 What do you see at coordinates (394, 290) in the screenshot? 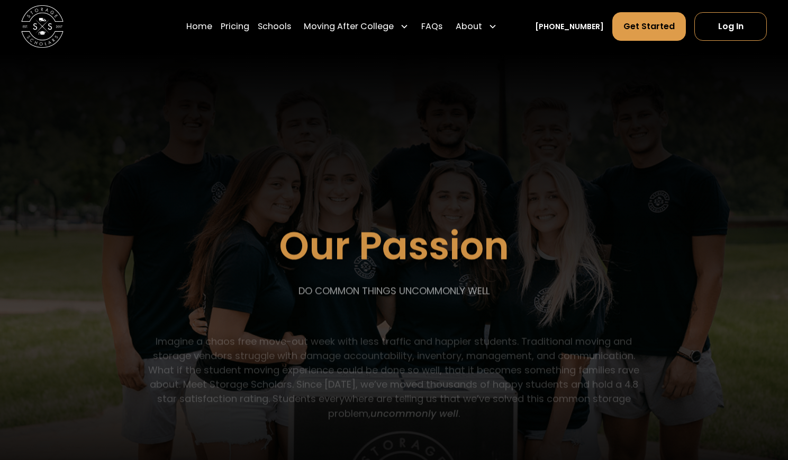
I see `p: DO COMMON THINGS UNCOMMONLY WELL` at bounding box center [394, 290].